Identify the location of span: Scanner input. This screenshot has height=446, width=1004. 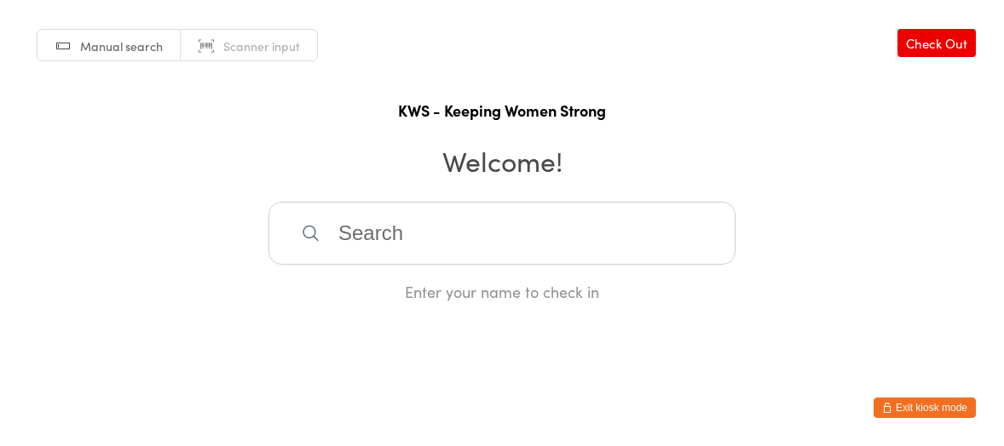
(262, 46).